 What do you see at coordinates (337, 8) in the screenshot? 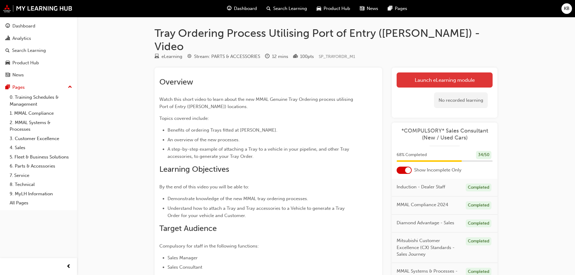
I see `span: Product Hub` at bounding box center [337, 8].